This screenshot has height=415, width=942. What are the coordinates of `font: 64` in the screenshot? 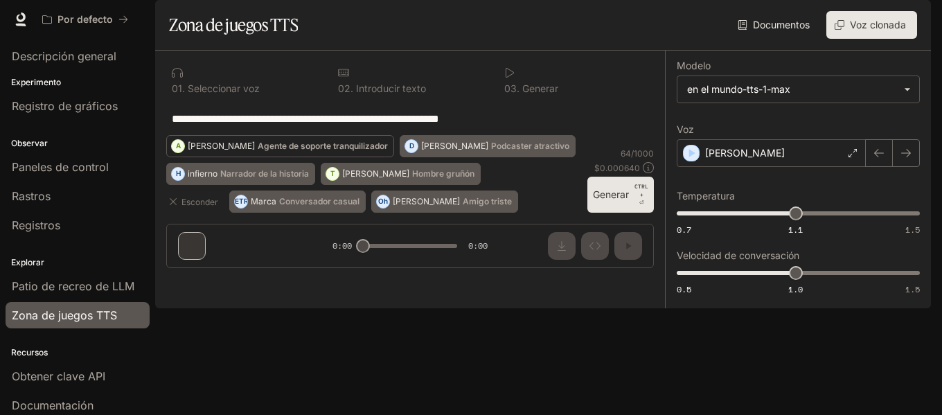 It's located at (625, 153).